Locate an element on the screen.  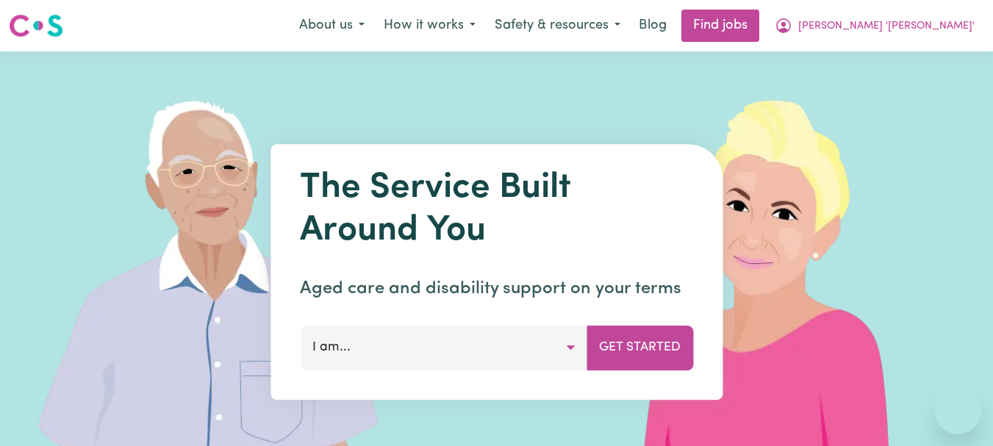
button: I am... is located at coordinates (443, 348).